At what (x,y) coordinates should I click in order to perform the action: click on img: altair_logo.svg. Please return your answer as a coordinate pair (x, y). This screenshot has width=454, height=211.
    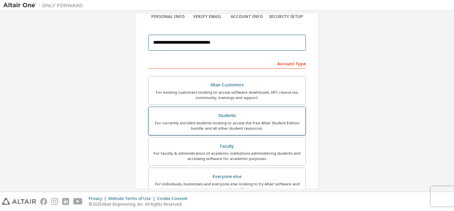
    Looking at the image, I should click on (19, 201).